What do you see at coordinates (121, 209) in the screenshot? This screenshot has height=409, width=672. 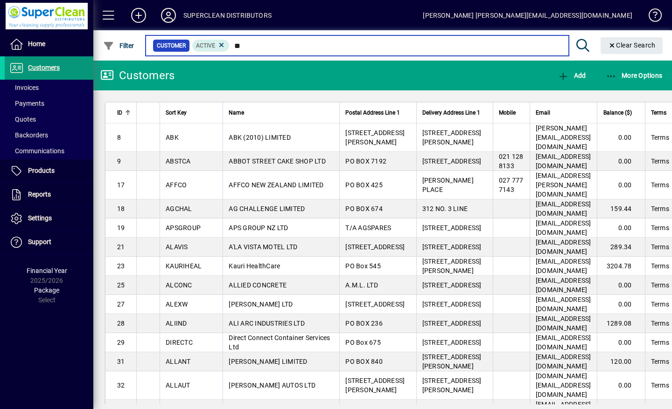 I see `span: 18` at bounding box center [121, 209].